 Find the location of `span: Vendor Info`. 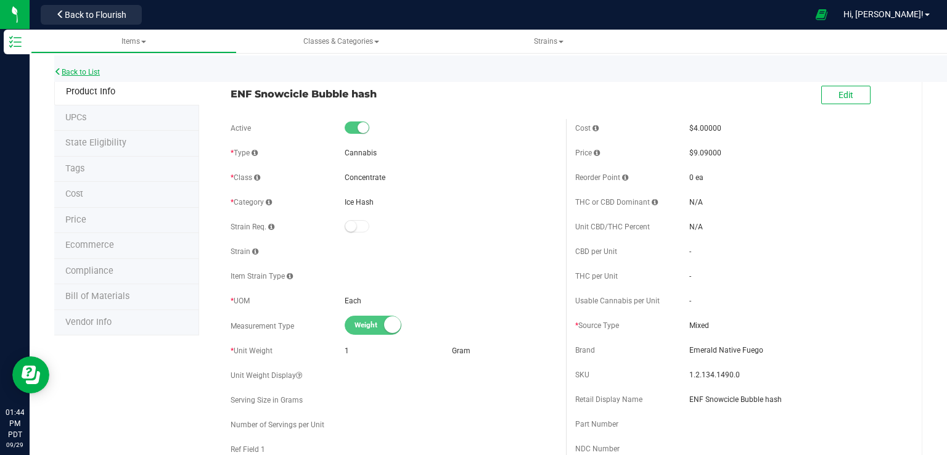

span: Vendor Info is located at coordinates (88, 322).